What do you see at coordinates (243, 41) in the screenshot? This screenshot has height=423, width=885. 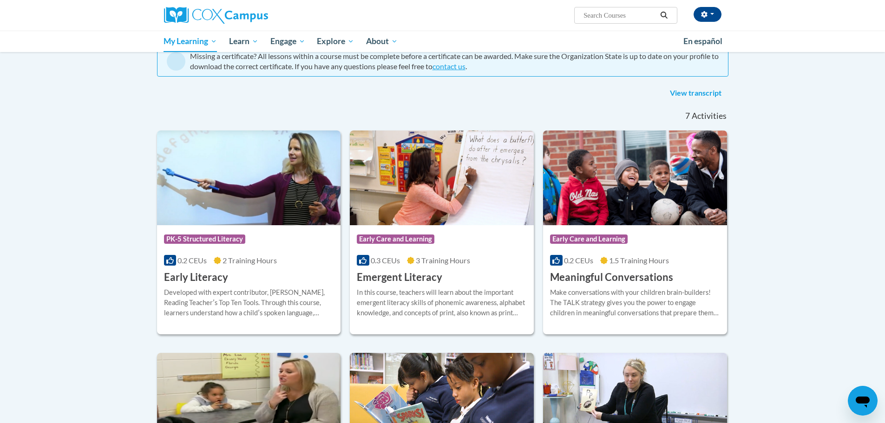 I see `a: Learn` at bounding box center [243, 41].